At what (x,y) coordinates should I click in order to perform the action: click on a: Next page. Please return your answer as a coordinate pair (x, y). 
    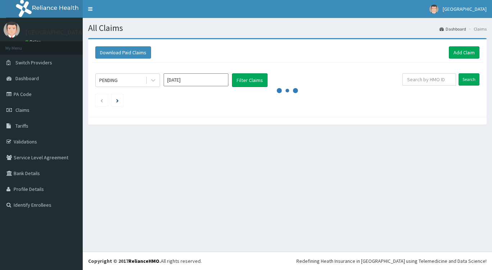
    Looking at the image, I should click on (117, 100).